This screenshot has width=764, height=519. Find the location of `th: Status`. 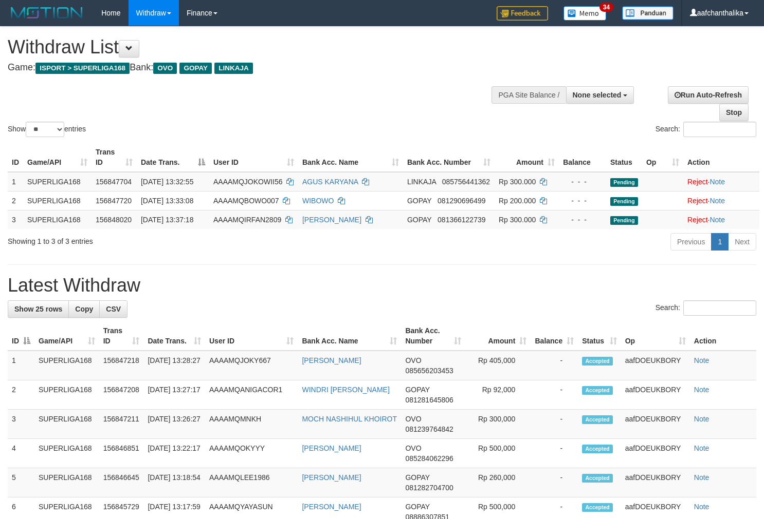

th: Status is located at coordinates (624, 157).